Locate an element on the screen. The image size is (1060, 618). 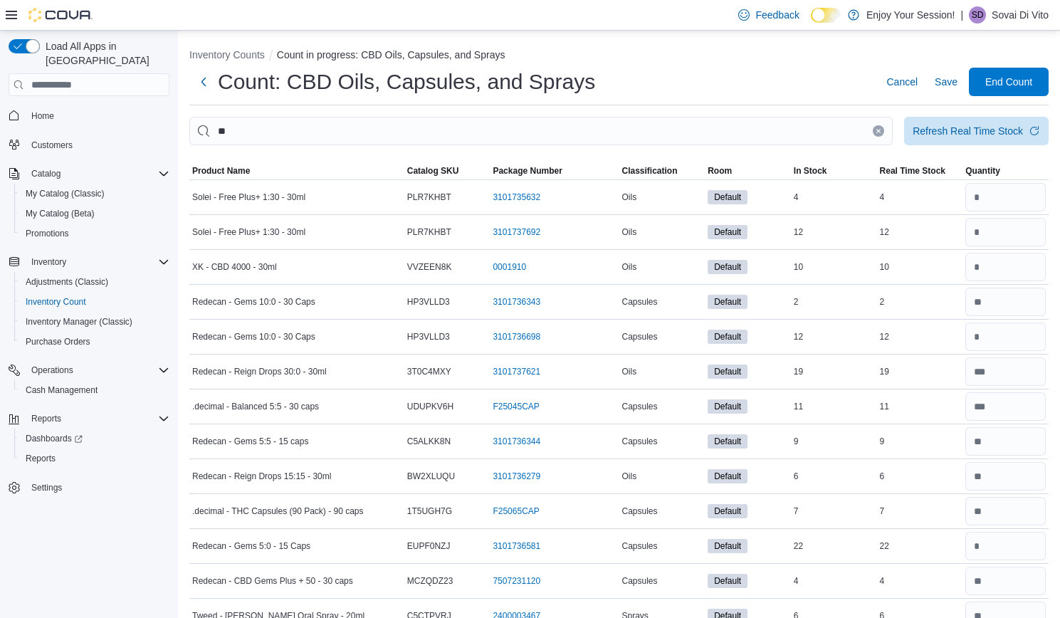
button: Quantity is located at coordinates (1005, 171).